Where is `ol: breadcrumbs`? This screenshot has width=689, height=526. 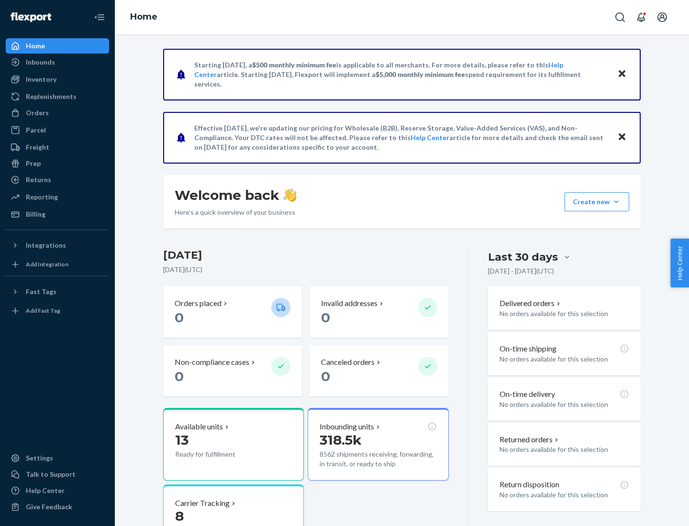
ol: breadcrumbs is located at coordinates (144, 17).